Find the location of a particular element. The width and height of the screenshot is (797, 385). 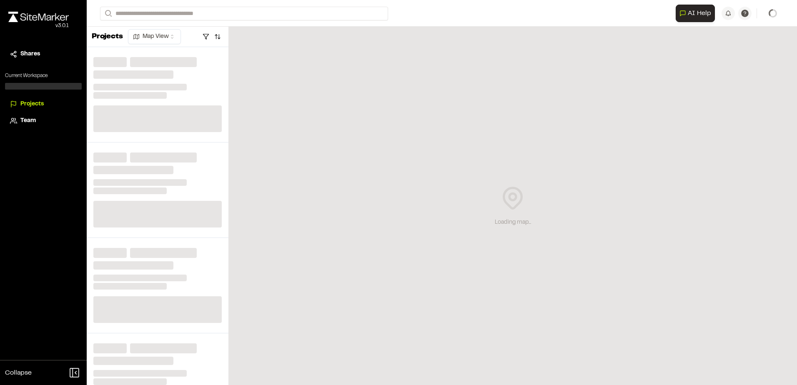

span: AI Help is located at coordinates (700, 13).